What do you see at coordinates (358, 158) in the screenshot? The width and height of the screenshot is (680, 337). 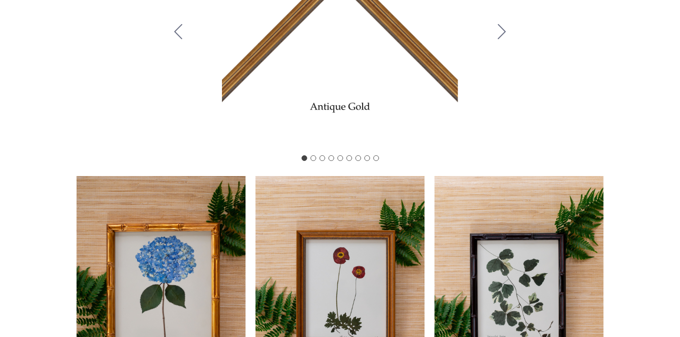 I see `button: Go to slide 7` at bounding box center [358, 158].